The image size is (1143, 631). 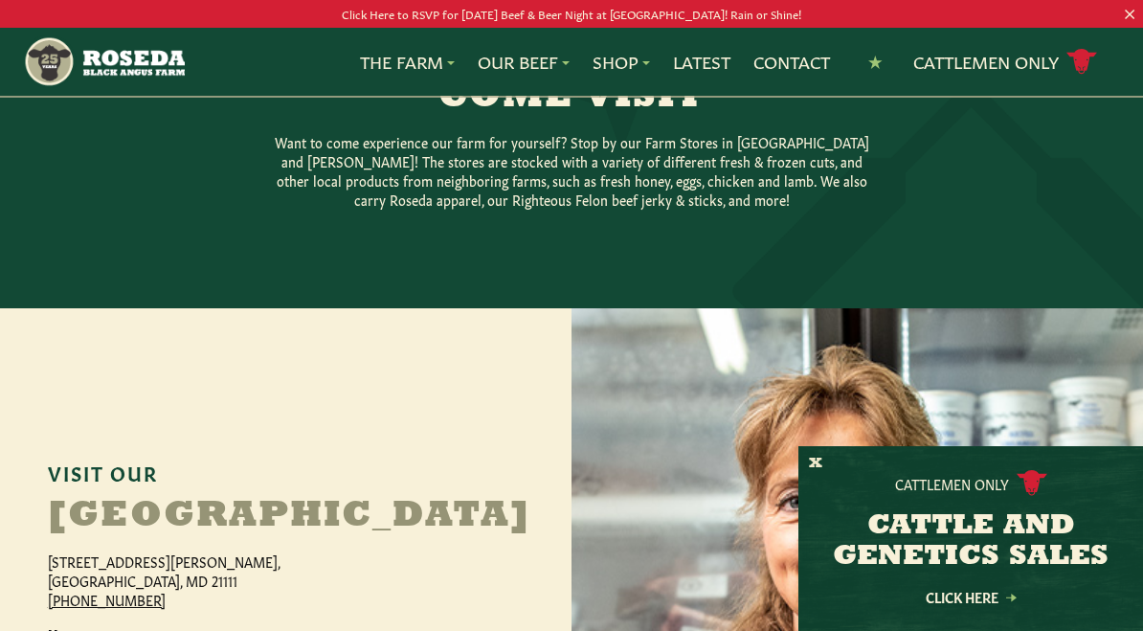 What do you see at coordinates (792, 62) in the screenshot?
I see `a: Contact` at bounding box center [792, 62].